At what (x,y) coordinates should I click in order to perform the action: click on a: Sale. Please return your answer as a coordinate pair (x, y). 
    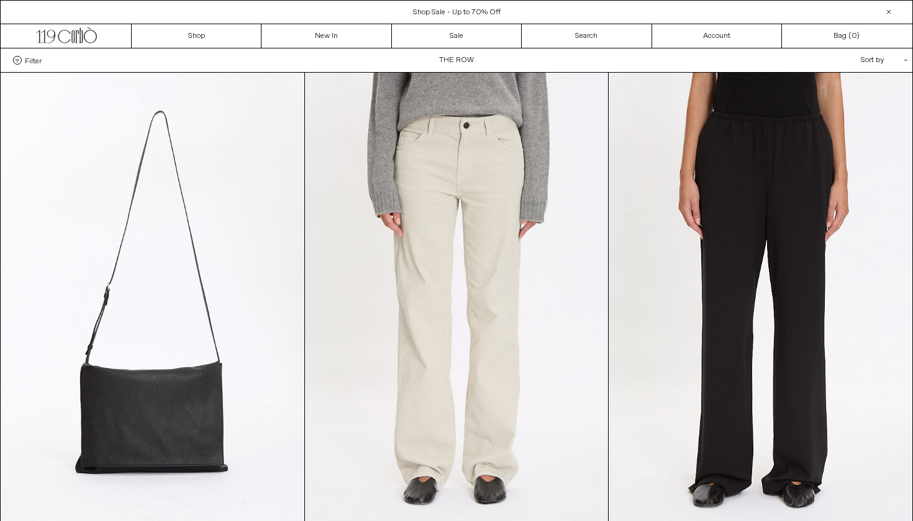
    Looking at the image, I should click on (457, 36).